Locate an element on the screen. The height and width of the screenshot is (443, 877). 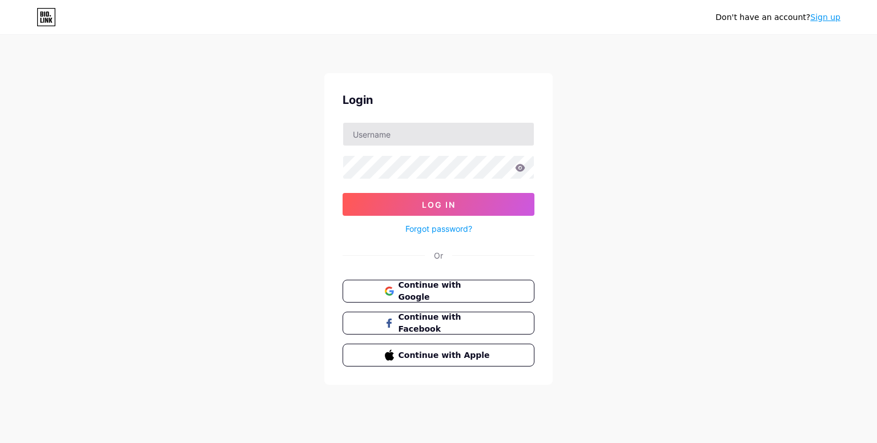
button: Continue with Facebook is located at coordinates (439, 323).